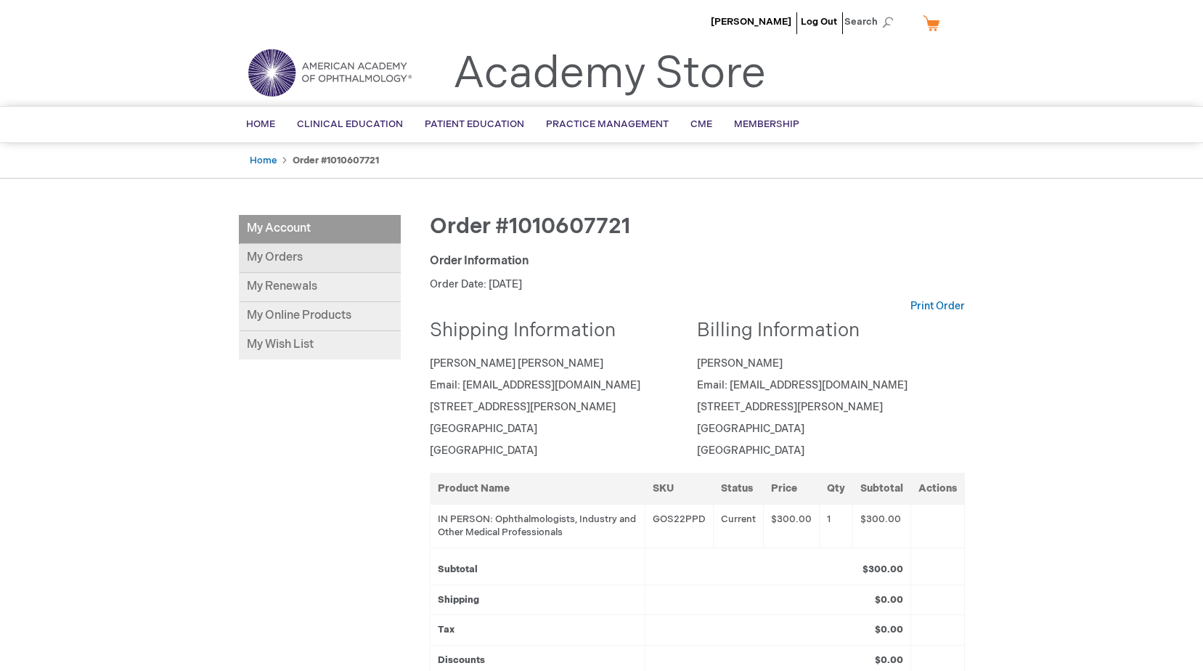 Image resolution: width=1203 pixels, height=671 pixels. What do you see at coordinates (836, 526) in the screenshot?
I see `td: 1` at bounding box center [836, 526].